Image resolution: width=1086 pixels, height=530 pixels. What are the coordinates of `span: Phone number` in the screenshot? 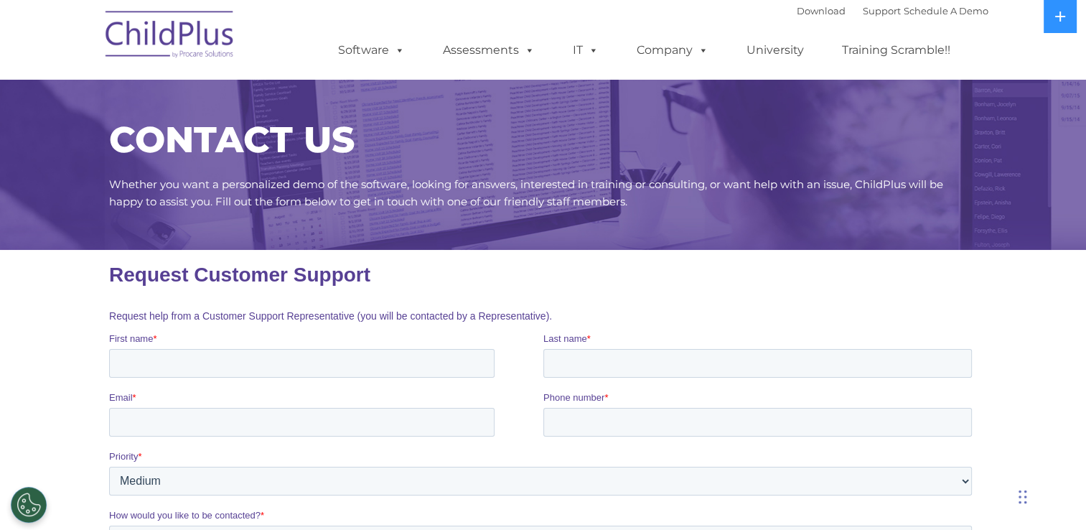 It's located at (465, 147).